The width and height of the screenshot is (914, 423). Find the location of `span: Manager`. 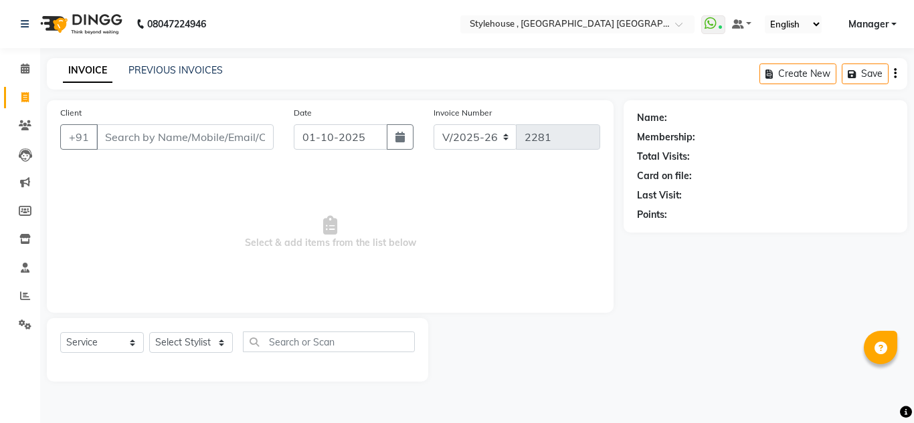

span: Manager is located at coordinates (868, 24).